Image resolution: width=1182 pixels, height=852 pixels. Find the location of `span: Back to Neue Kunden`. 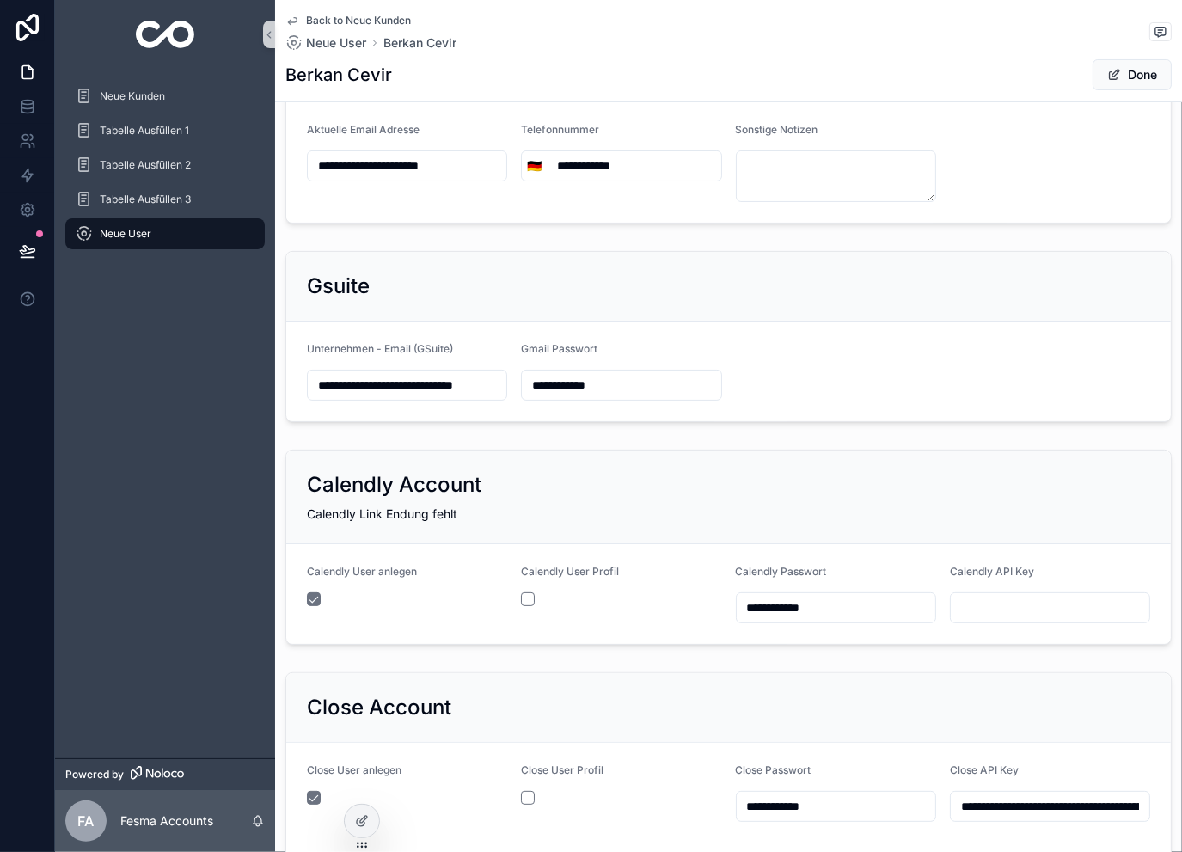

span: Back to Neue Kunden is located at coordinates (359, 21).